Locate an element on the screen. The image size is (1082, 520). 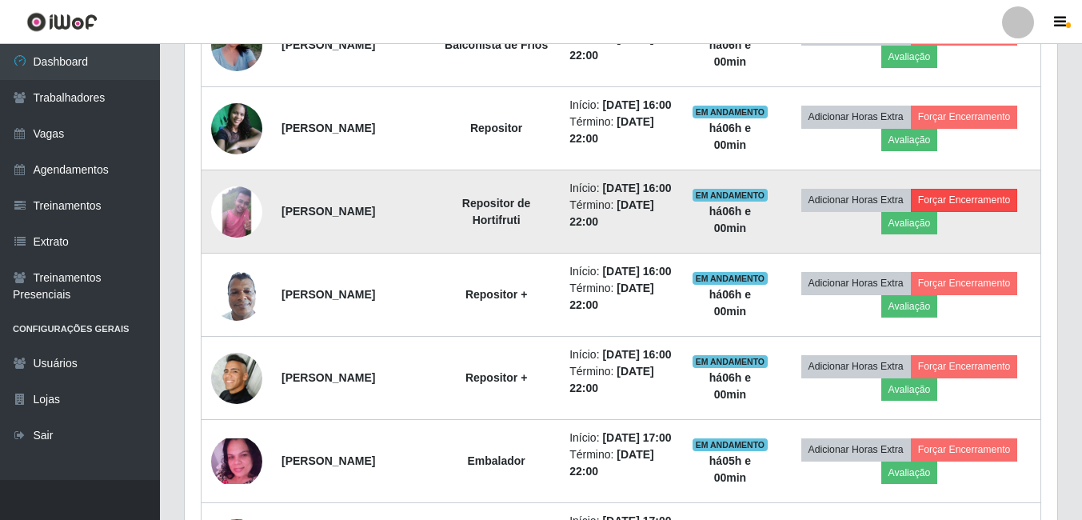
img: 1744415855733.jpeg is located at coordinates (237, 461).